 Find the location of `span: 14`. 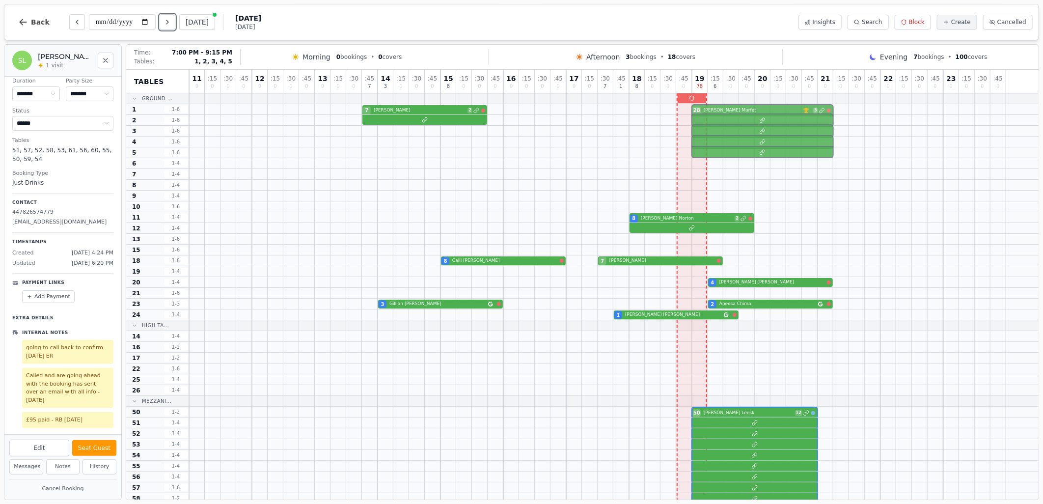

span: 14 is located at coordinates (136, 337).